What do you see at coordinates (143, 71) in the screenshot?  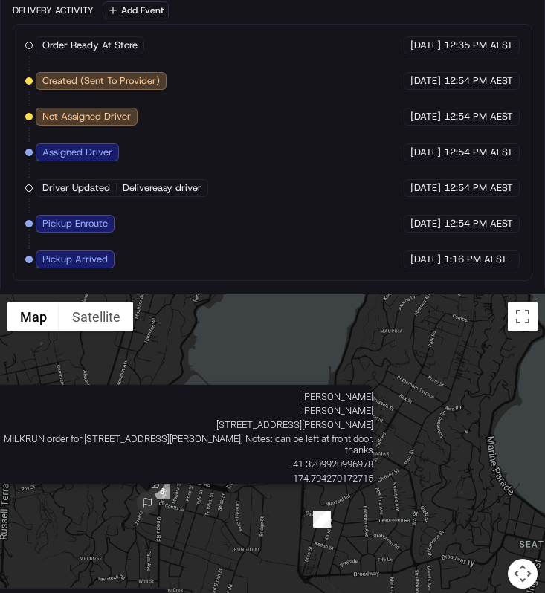 I see `p: Welcome 👋` at bounding box center [143, 71].